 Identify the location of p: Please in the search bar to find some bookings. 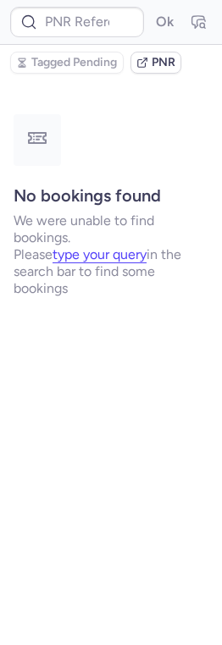
(111, 272).